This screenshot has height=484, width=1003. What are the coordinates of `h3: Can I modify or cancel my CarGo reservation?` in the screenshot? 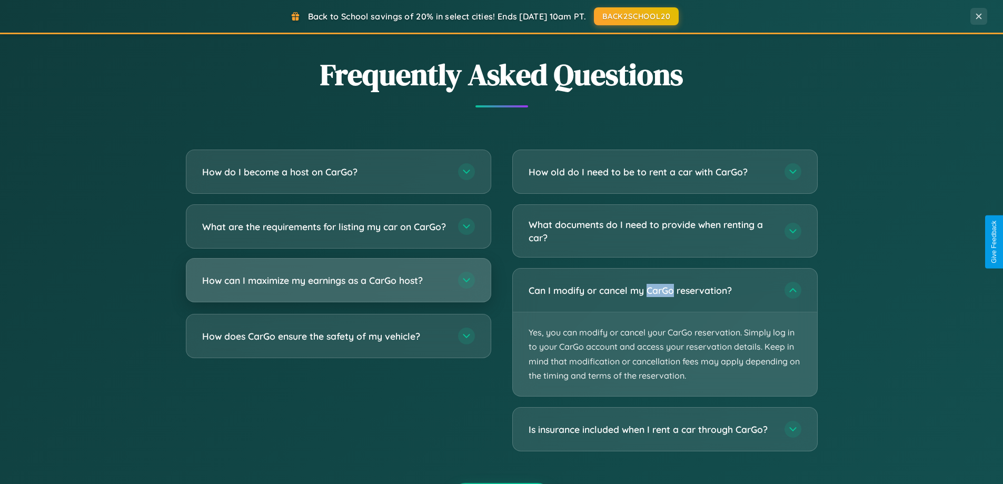 It's located at (652, 290).